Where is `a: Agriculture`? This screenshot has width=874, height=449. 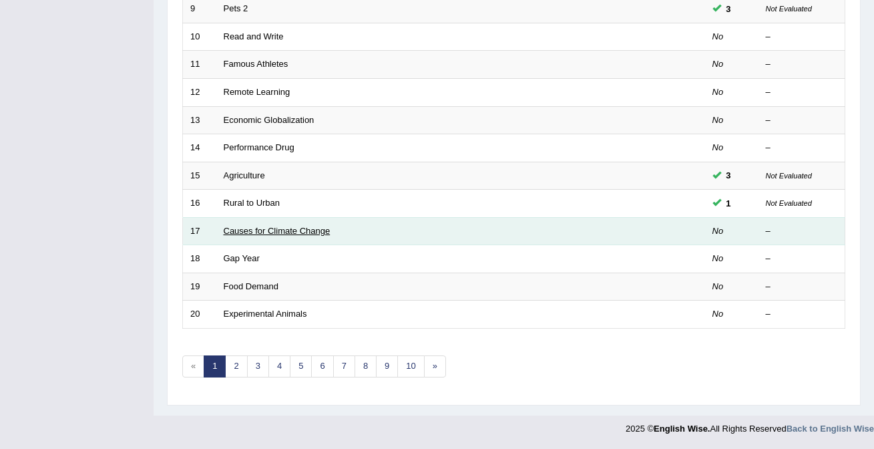 a: Agriculture is located at coordinates (244, 175).